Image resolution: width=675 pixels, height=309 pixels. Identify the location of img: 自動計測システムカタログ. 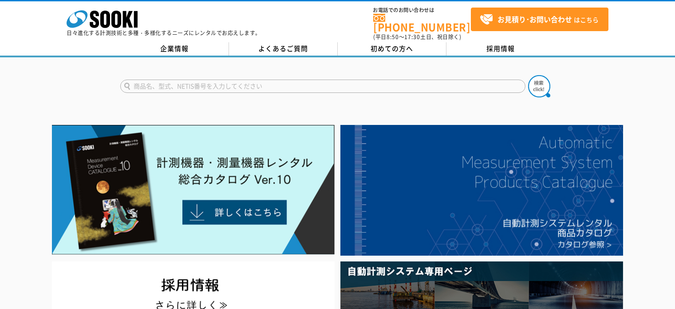
(482, 190).